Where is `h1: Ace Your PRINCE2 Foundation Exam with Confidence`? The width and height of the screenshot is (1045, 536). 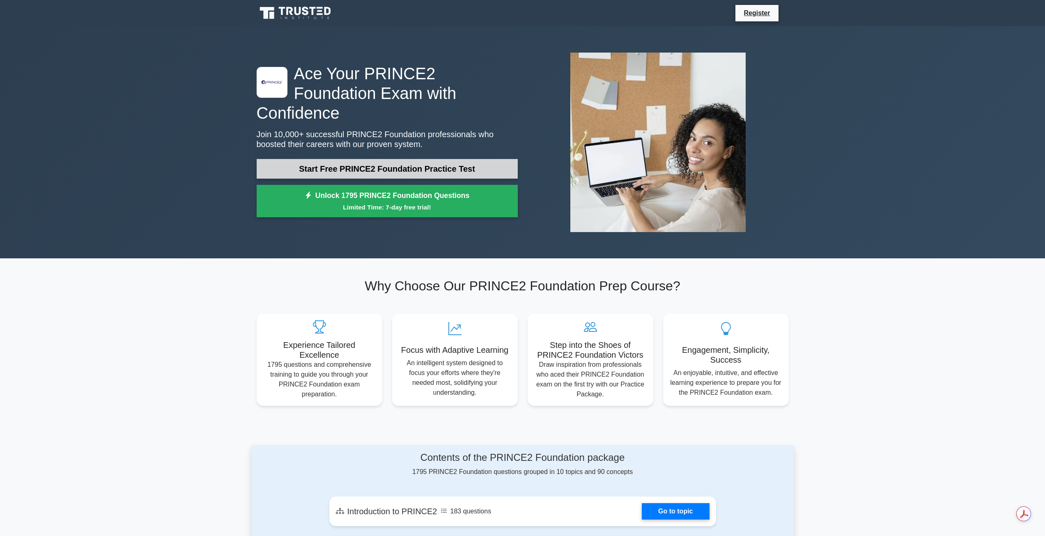
h1: Ace Your PRINCE2 Foundation Exam with Confidence is located at coordinates (387, 93).